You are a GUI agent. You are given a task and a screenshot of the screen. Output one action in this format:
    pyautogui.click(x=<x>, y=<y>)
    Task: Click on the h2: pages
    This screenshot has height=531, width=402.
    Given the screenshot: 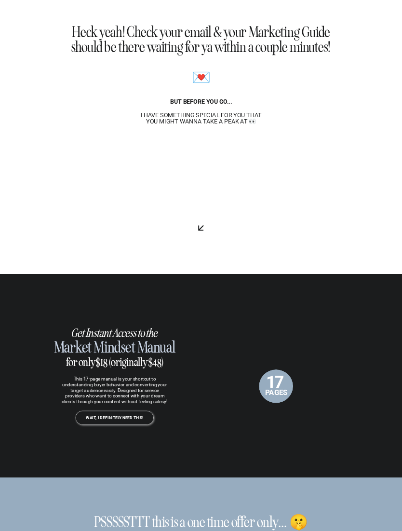 What is the action you would take?
    pyautogui.click(x=276, y=393)
    